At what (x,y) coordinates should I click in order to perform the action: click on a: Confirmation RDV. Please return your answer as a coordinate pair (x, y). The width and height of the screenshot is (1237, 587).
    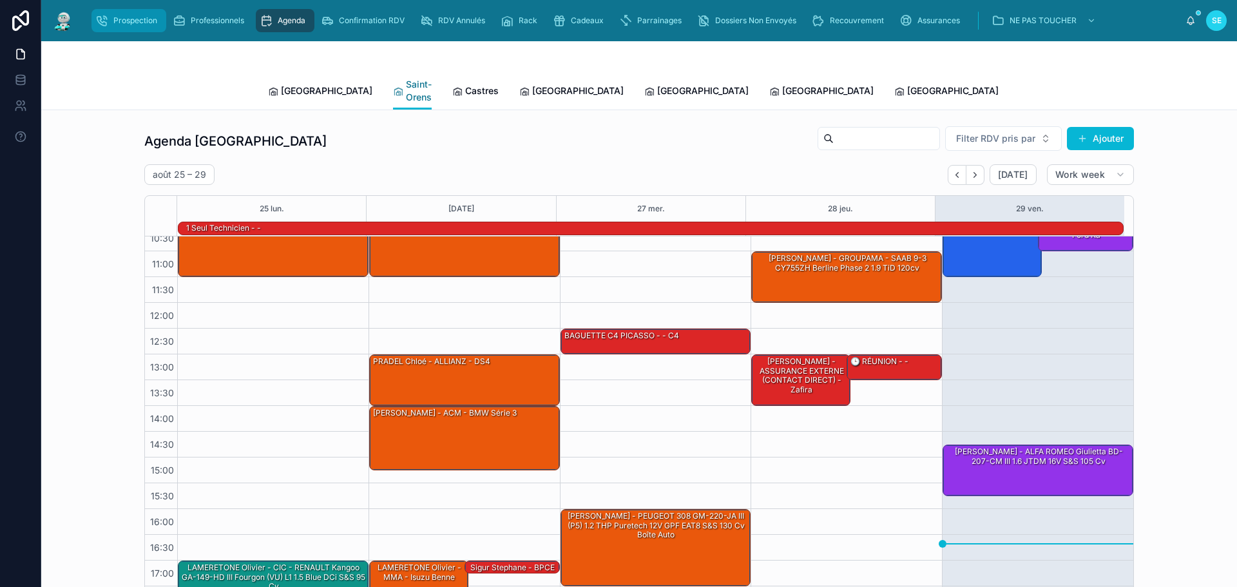
    Looking at the image, I should click on (365, 21).